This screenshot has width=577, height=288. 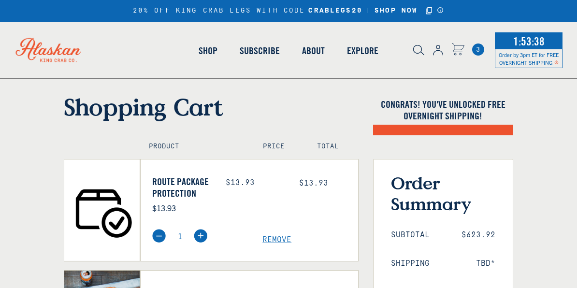 I want to click on span: $623.92, so click(x=478, y=235).